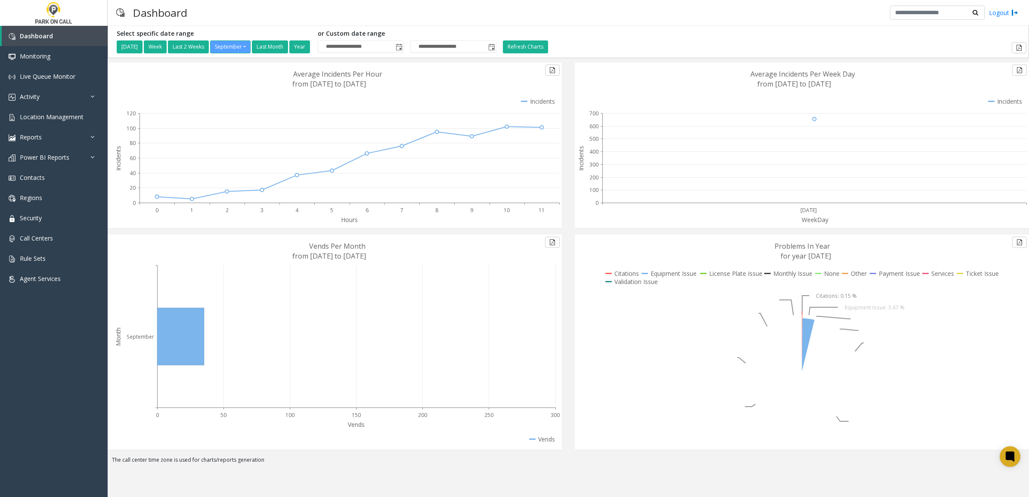  Describe the element at coordinates (40, 279) in the screenshot. I see `span: Agent Services` at that location.